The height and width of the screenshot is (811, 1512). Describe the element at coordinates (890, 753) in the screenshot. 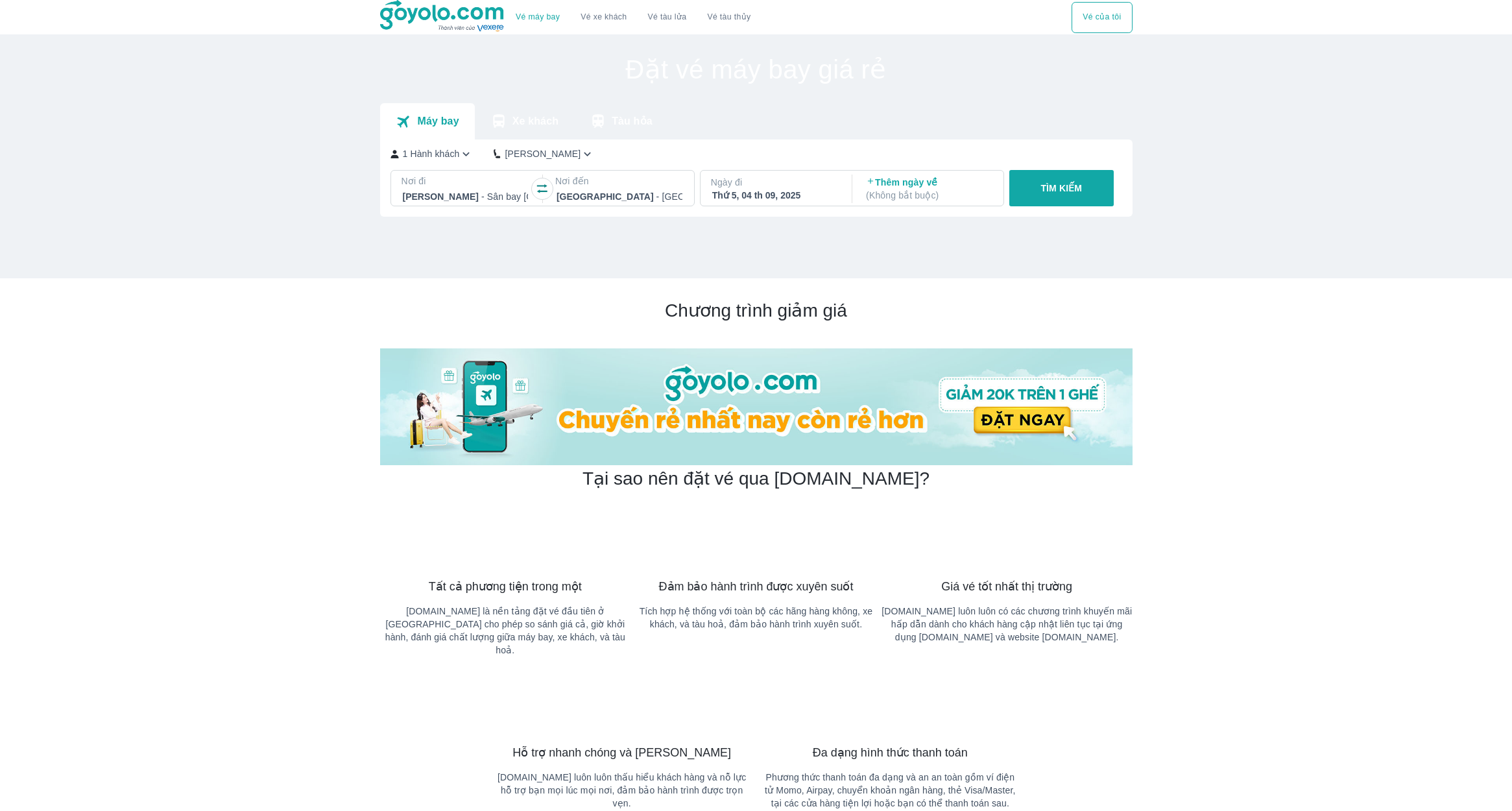

I see `span: Đa dạng hình thức thanh toán` at that location.